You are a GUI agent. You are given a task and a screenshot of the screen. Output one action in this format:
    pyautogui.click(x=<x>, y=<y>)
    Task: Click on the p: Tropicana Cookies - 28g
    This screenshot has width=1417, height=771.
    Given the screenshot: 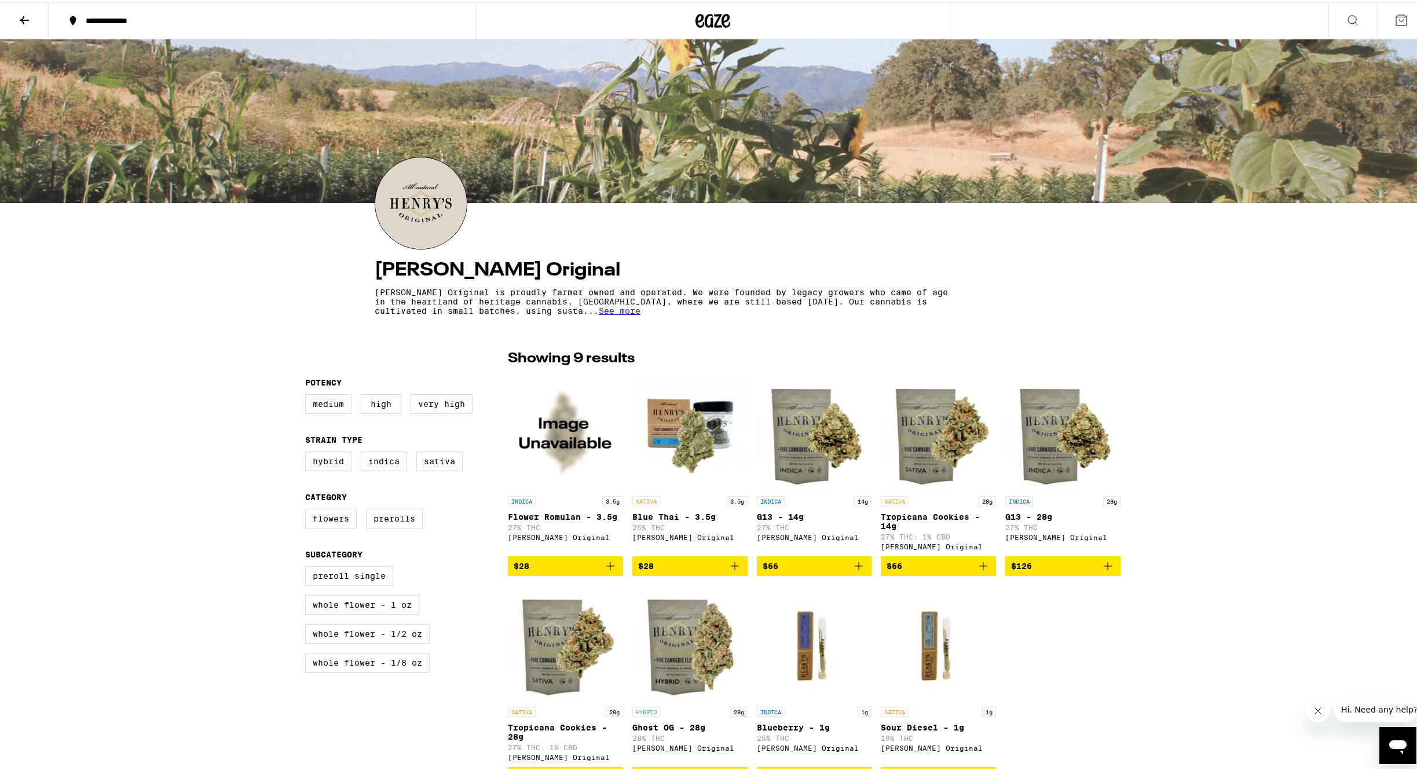 What is the action you would take?
    pyautogui.click(x=565, y=730)
    